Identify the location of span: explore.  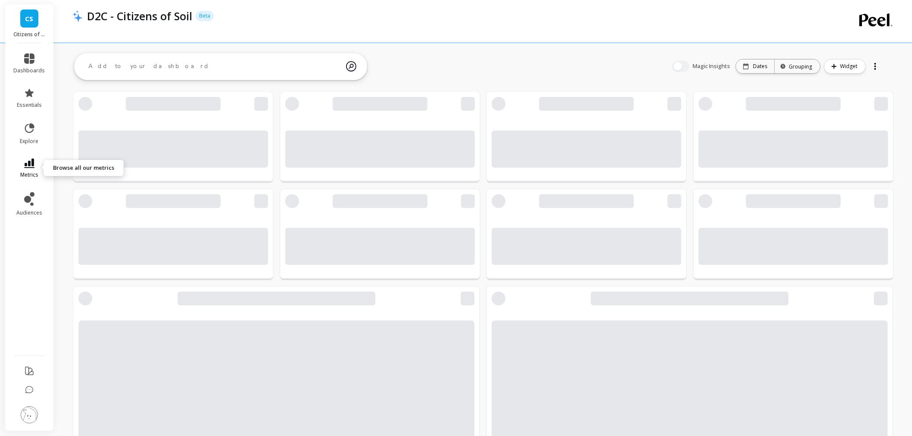
(29, 141).